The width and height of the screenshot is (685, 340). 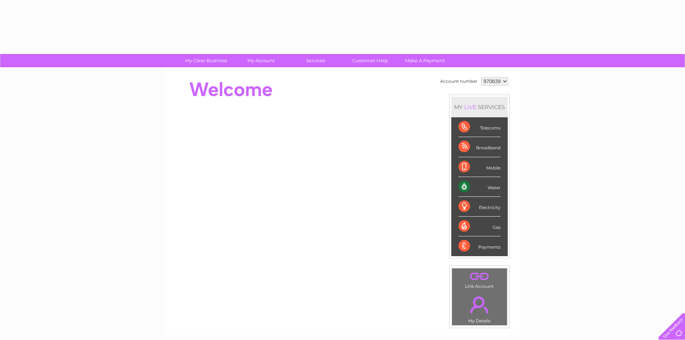 I want to click on a: My Account, so click(x=261, y=60).